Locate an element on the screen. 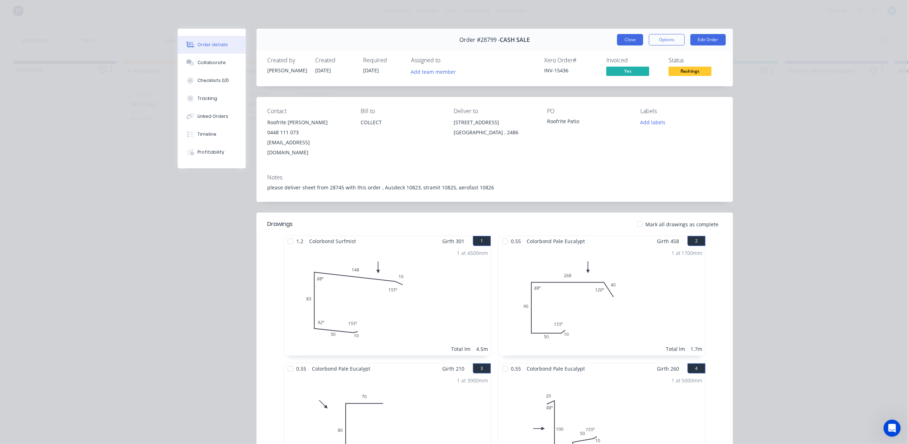 The height and width of the screenshot is (444, 908). button: 1 is located at coordinates (482, 241).